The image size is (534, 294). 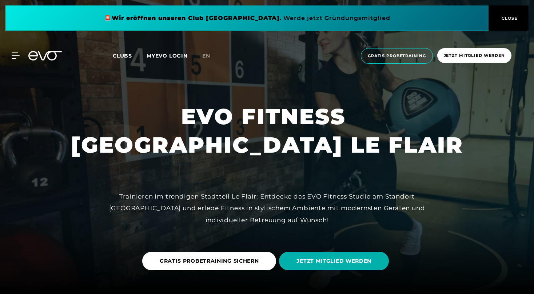 I want to click on div: Trainieren im trendigen Stadtteil Le Flair: Entdecke das EVO Fitness Studio am Standort [GEOGRAPH..., so click(x=267, y=208).